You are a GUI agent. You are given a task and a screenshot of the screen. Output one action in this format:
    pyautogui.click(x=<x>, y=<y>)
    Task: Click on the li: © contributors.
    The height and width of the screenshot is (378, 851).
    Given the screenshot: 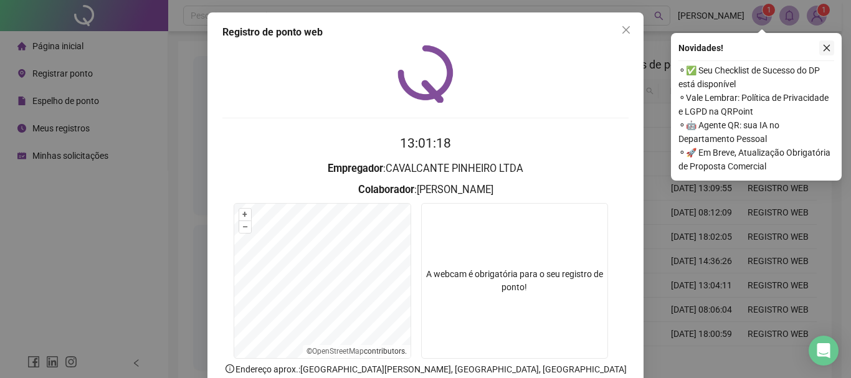 What is the action you would take?
    pyautogui.click(x=356, y=351)
    